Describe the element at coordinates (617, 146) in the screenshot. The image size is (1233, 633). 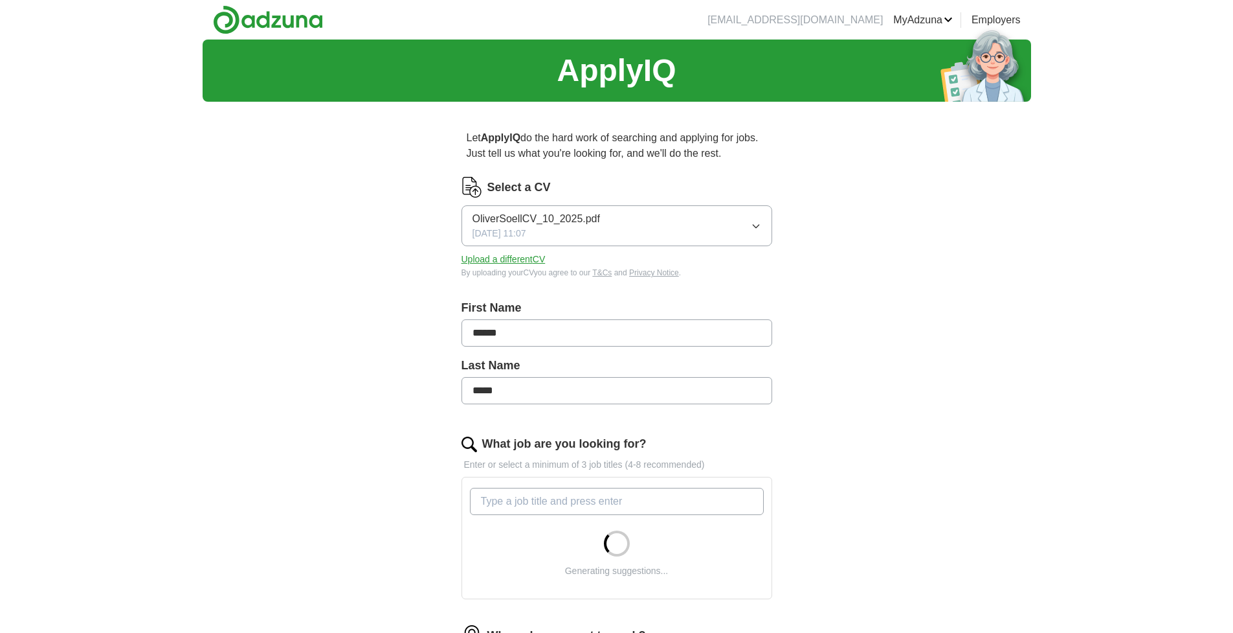
I see `p: Let do the hard work of searching and applying for jobs. Just tell us what you're looking for, an...` at that location.